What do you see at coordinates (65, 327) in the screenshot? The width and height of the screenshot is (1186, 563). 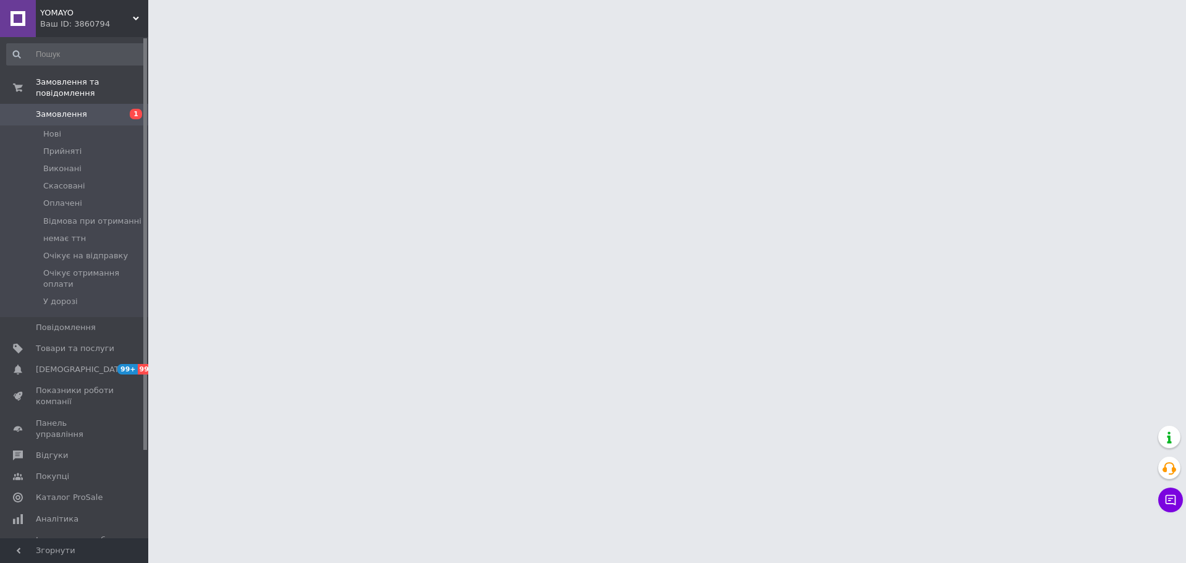 I see `span: Повідомлення` at bounding box center [65, 327].